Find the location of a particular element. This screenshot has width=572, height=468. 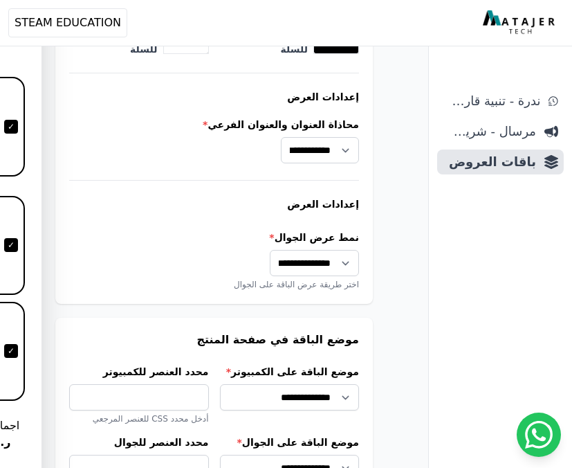

span: مرسال - شريط دعاية is located at coordinates (489, 131).